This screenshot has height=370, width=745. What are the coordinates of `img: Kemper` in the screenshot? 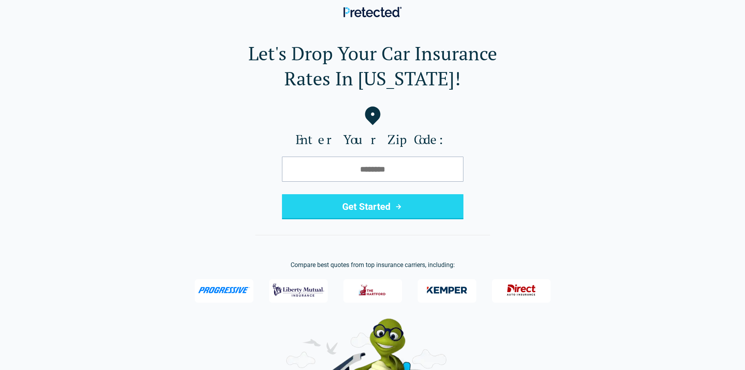 It's located at (447, 290).